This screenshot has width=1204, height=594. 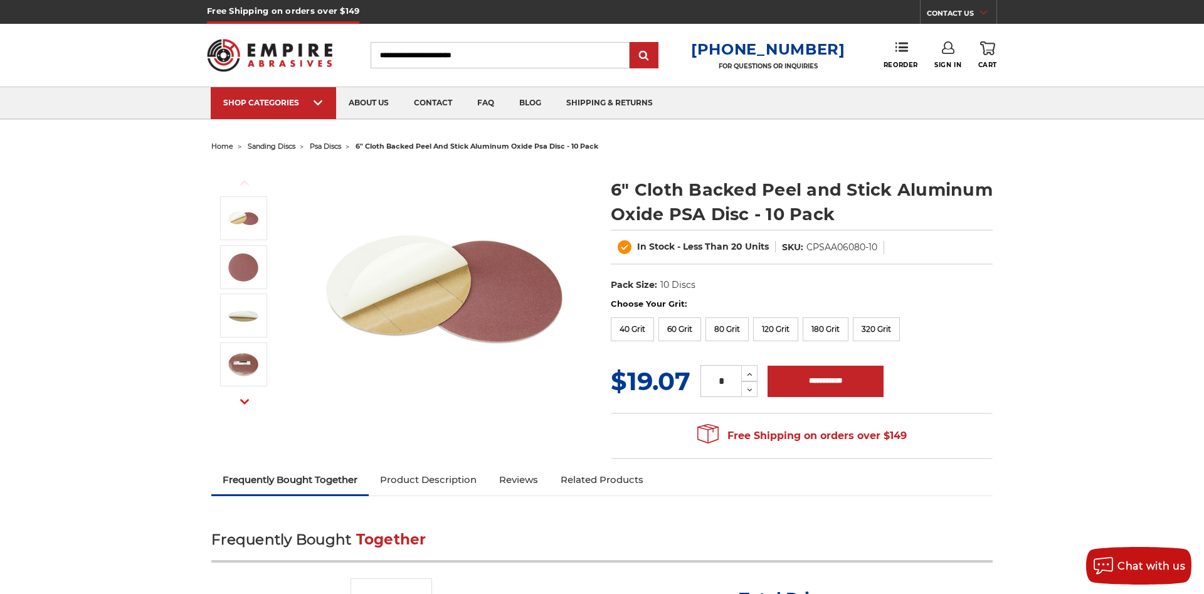 I want to click on dd: 10 Discs, so click(x=678, y=285).